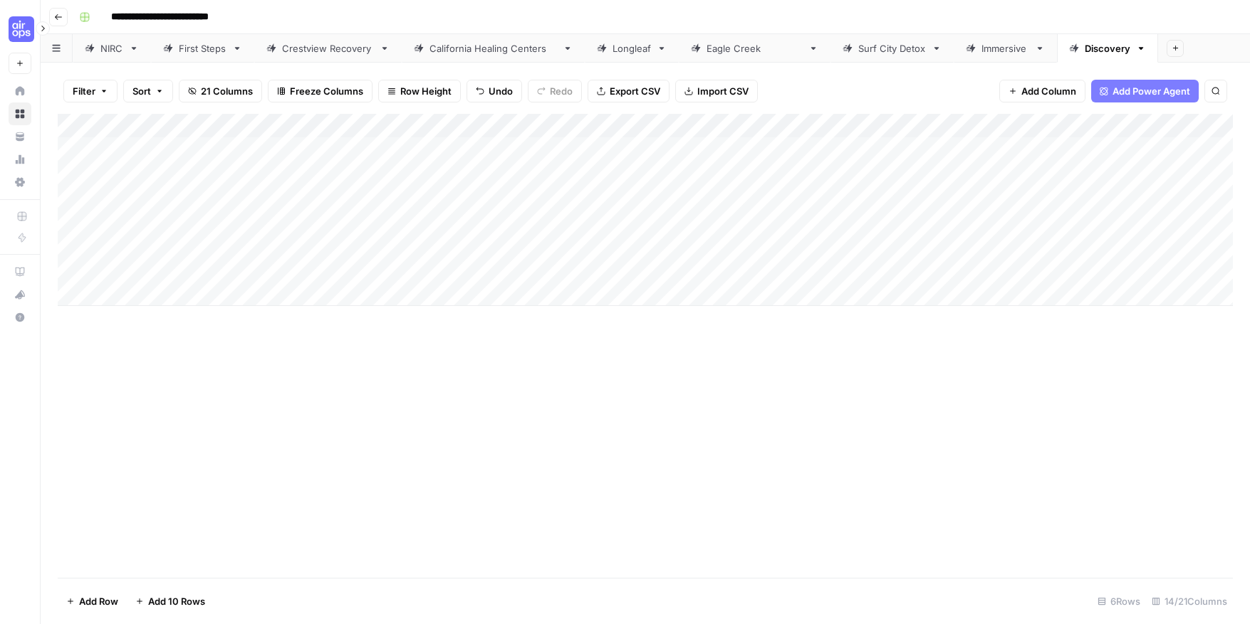 This screenshot has height=624, width=1250. I want to click on a: Immersive, so click(1005, 48).